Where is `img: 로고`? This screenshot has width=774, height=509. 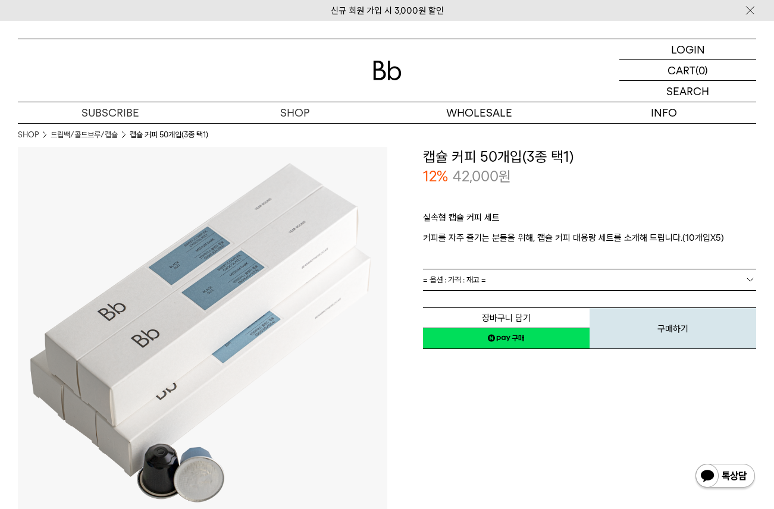
img: 로고 is located at coordinates (387, 70).